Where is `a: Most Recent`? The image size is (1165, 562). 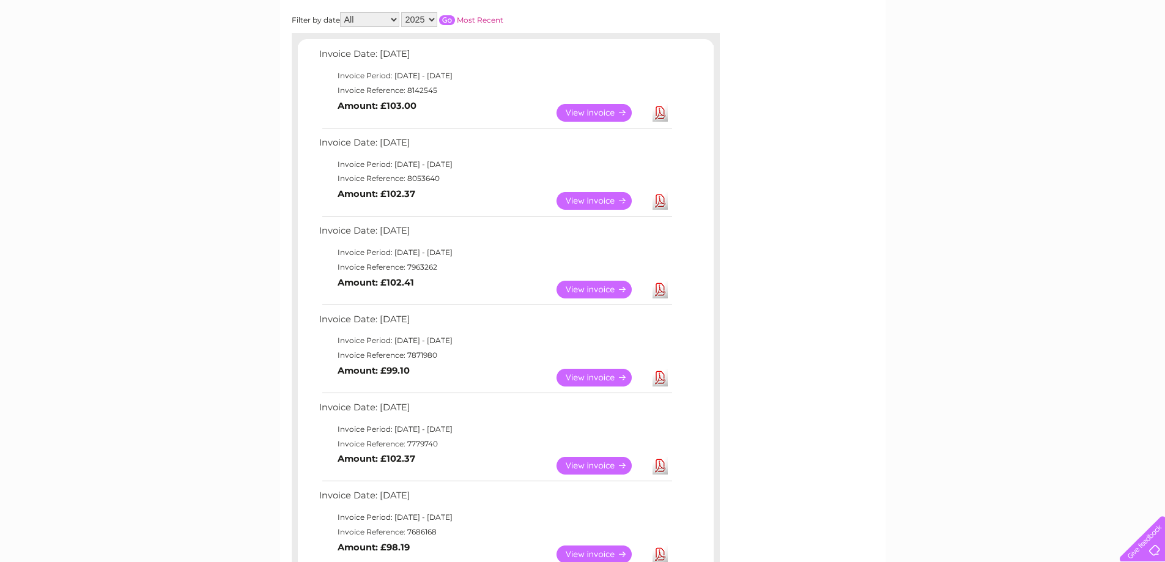 a: Most Recent is located at coordinates (480, 20).